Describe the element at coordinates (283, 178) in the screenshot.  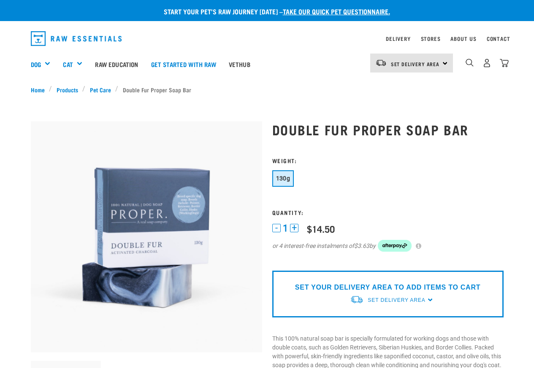
I see `button: 130g` at that location.